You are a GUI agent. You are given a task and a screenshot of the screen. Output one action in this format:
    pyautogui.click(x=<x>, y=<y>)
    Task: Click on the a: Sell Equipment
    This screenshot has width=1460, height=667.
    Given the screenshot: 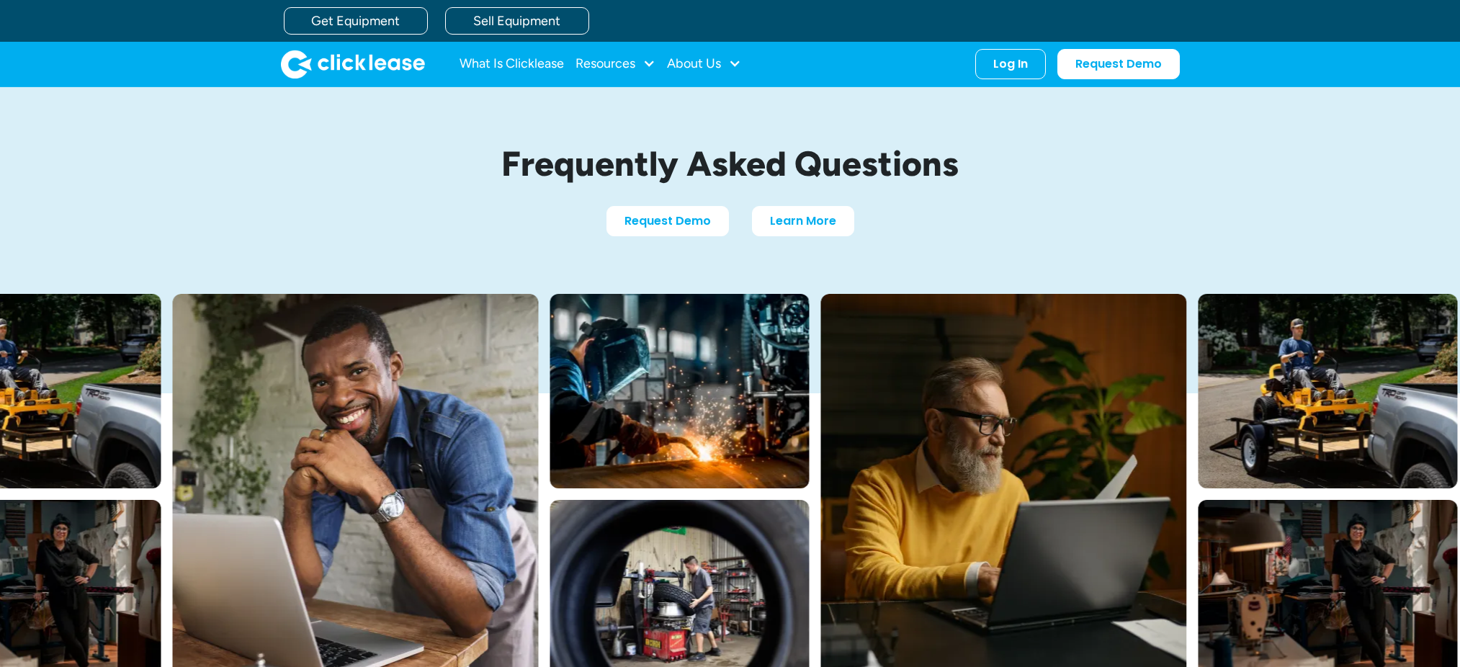 What is the action you would take?
    pyautogui.click(x=517, y=21)
    